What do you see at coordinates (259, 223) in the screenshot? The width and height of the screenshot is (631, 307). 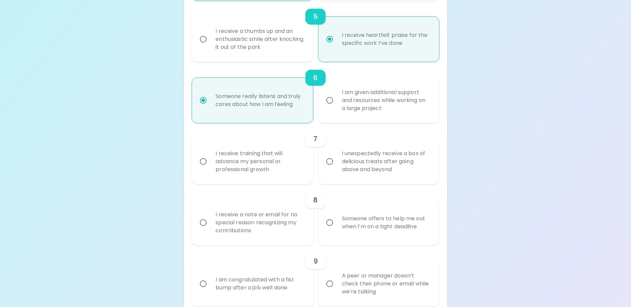 I see `div: I receive a note or email for no special reason recognizing my contributions` at bounding box center [259, 223].